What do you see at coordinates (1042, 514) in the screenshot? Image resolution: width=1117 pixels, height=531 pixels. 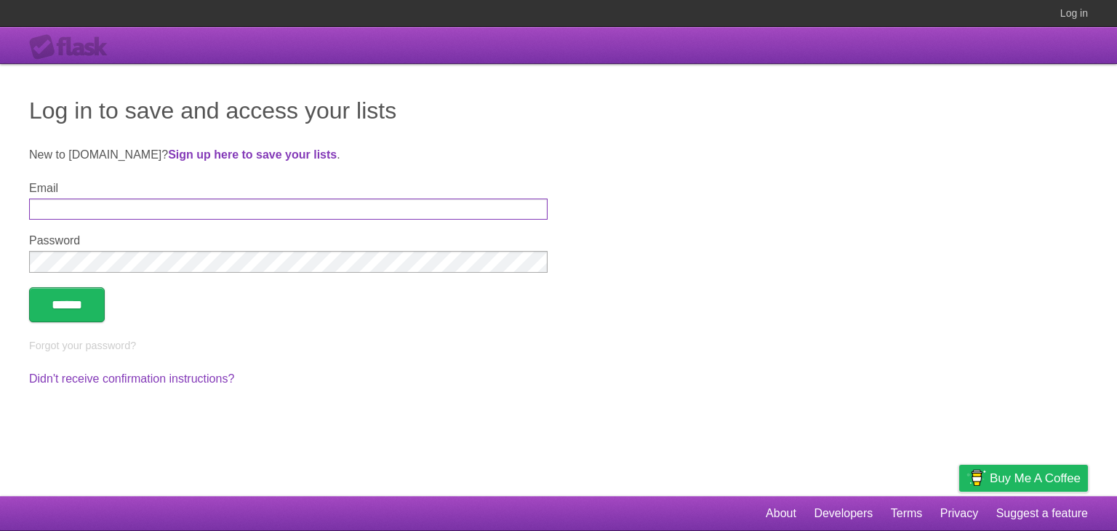 I see `a: Suggest a feature` at bounding box center [1042, 514].